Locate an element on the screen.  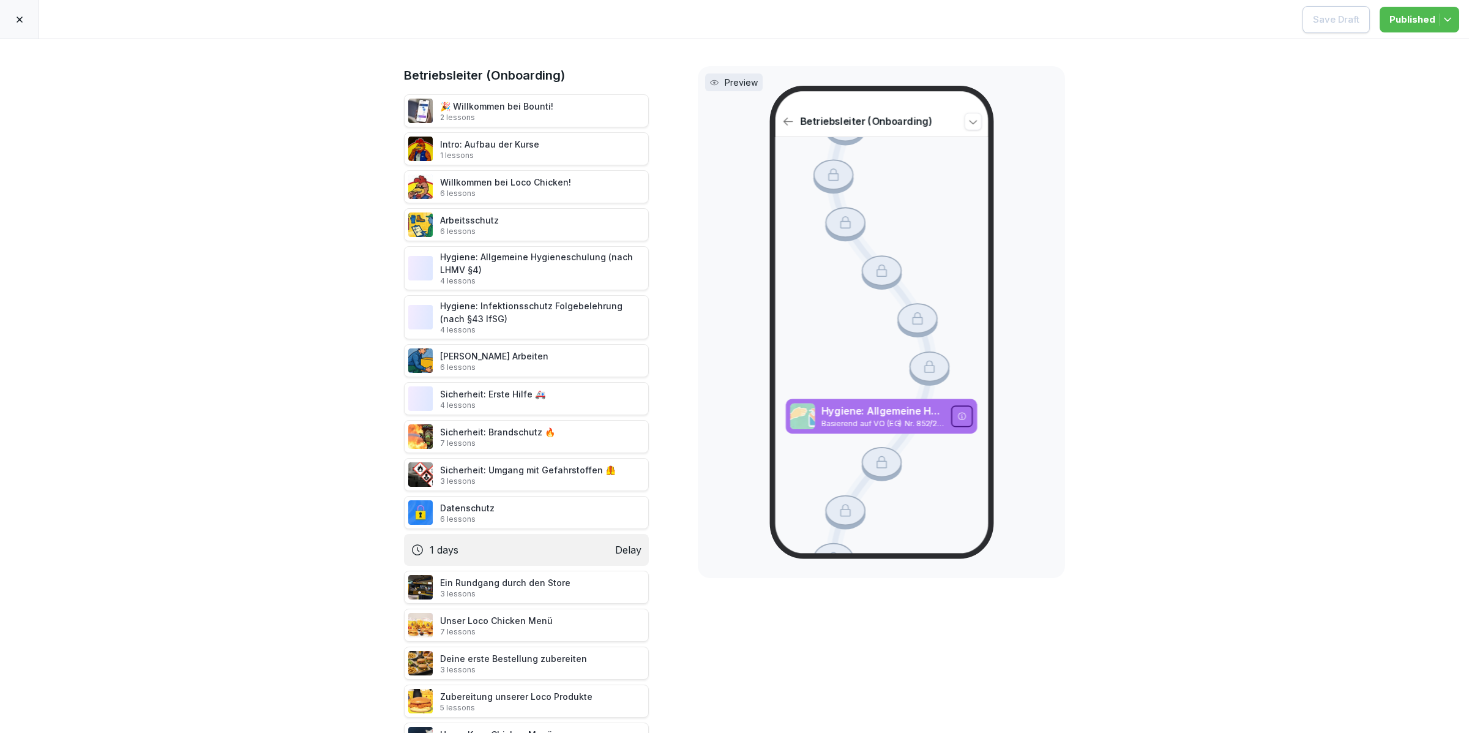
img: c67ig4vc8dbdrjns2s7fmr16.png is located at coordinates (420, 625).